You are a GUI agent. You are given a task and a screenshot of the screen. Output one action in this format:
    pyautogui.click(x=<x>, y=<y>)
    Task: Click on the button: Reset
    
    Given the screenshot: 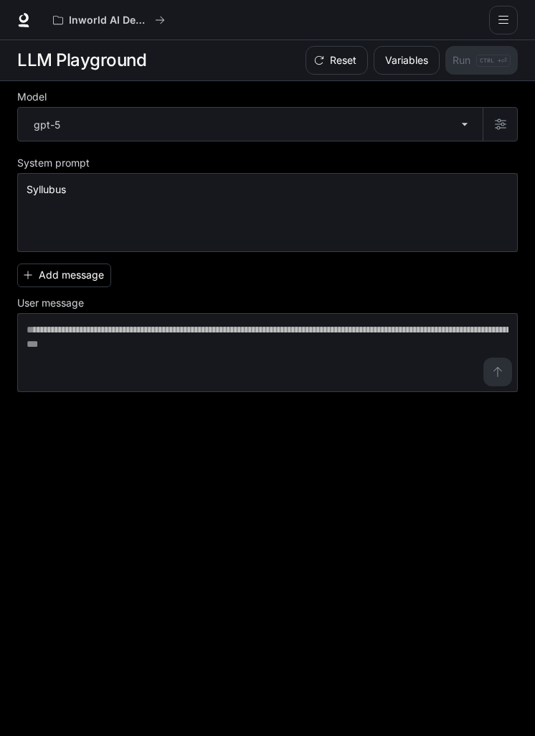 What is the action you would take?
    pyautogui.click(x=337, y=60)
    